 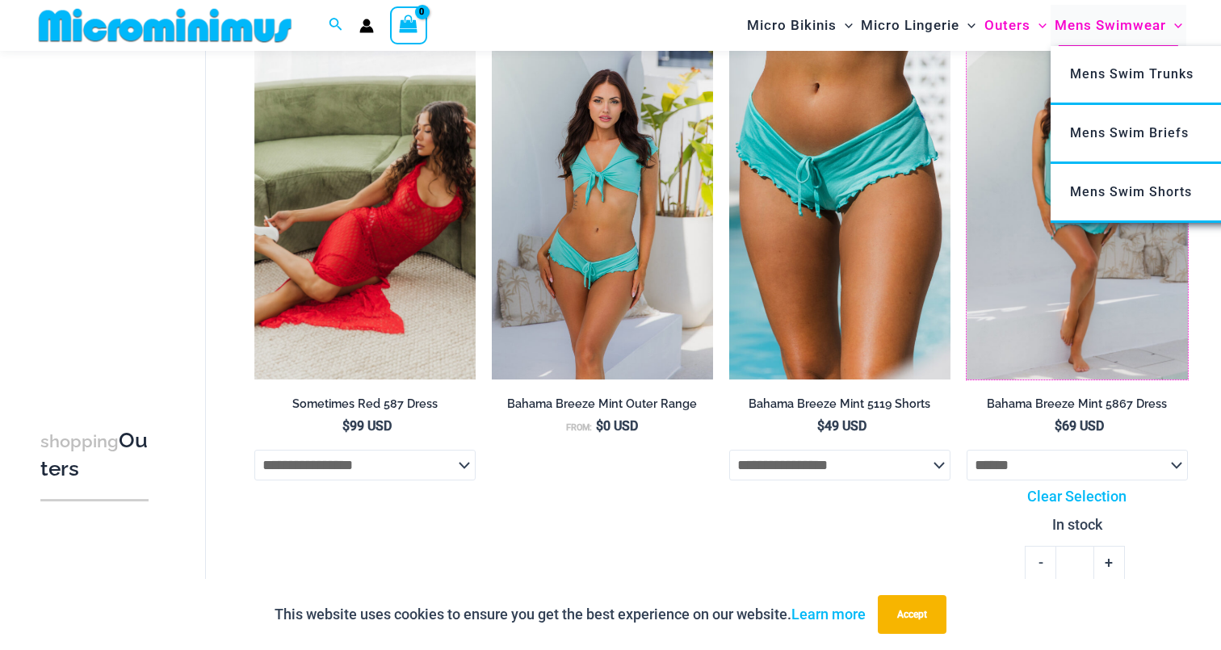 What do you see at coordinates (1119, 25) in the screenshot?
I see `a: Mens SwimwearMenu ToggleMenu Toggle` at bounding box center [1119, 25].